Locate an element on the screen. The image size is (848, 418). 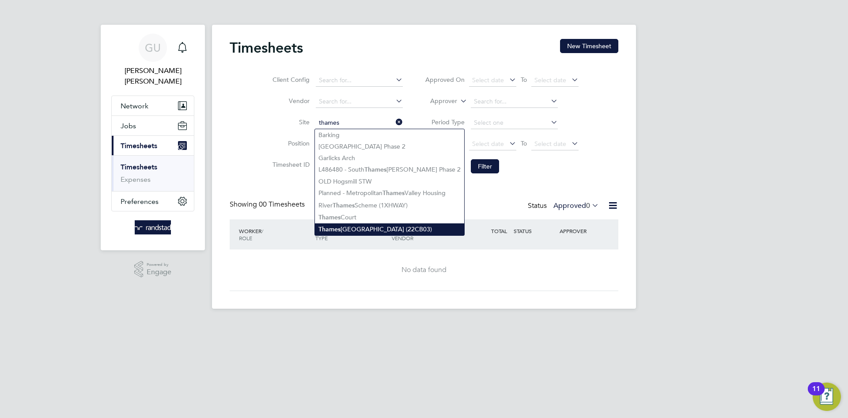
div: No data found is located at coordinates (424, 270).